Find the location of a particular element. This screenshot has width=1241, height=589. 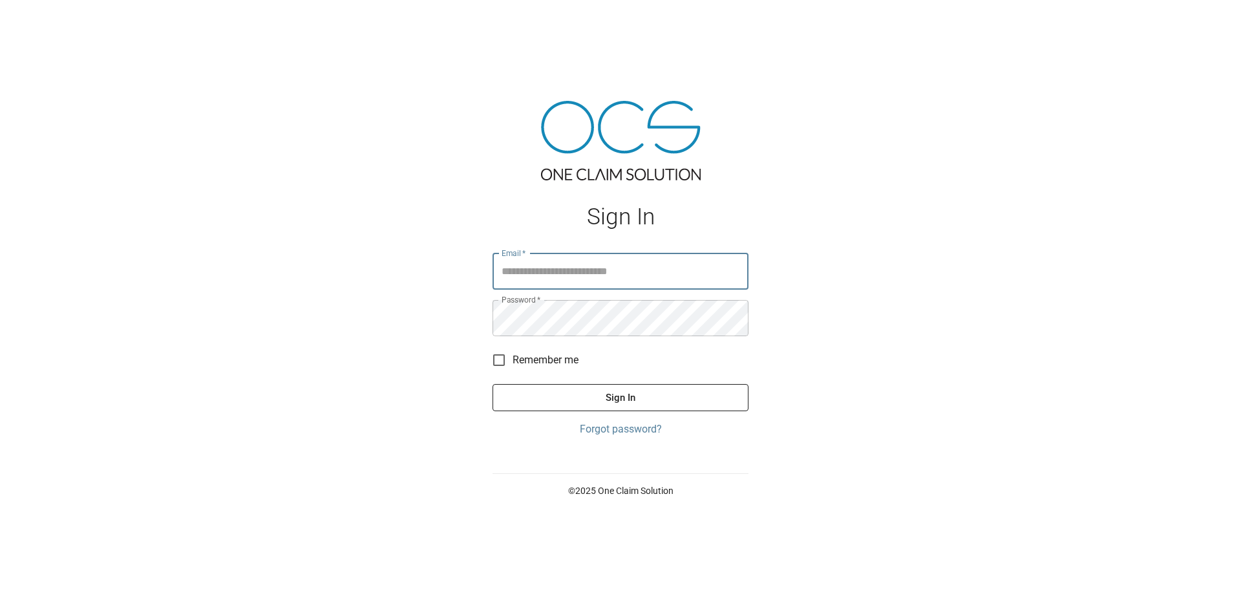

a: Forgot password? is located at coordinates (621, 429).